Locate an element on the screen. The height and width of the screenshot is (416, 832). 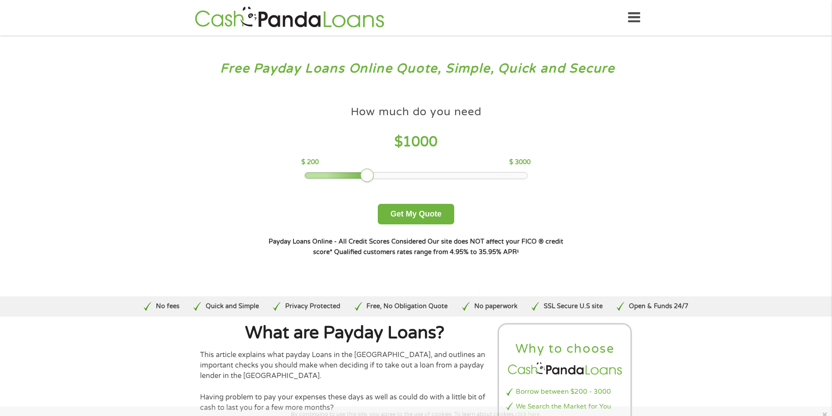
p: $ 3000 is located at coordinates (520, 162).